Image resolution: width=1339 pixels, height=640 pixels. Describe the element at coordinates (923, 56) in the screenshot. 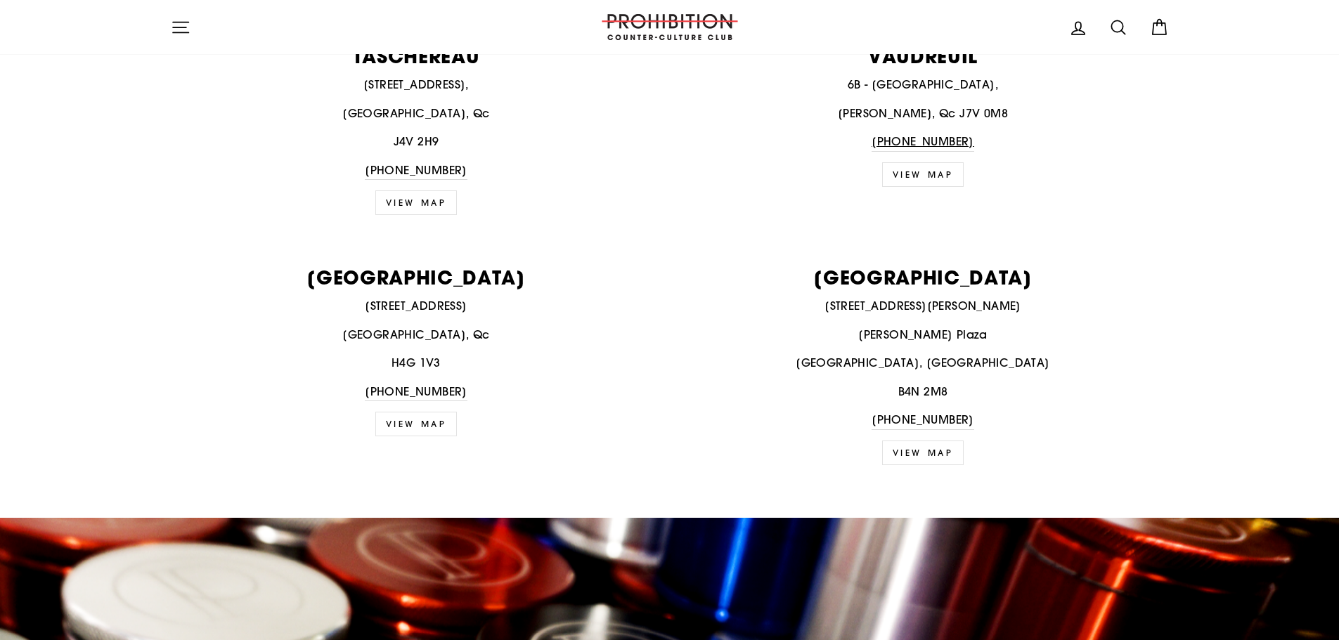

I see `p: VAUDREUIL` at that location.